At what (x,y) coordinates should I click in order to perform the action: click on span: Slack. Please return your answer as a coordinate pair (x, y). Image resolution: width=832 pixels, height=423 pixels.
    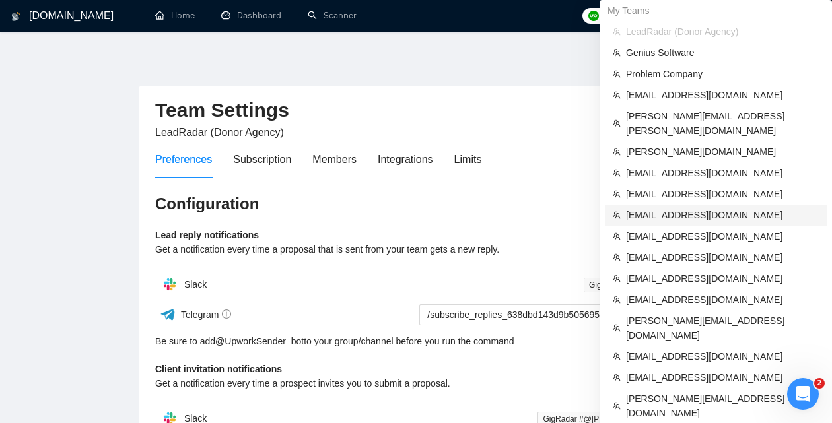
    Looking at the image, I should click on (195, 285).